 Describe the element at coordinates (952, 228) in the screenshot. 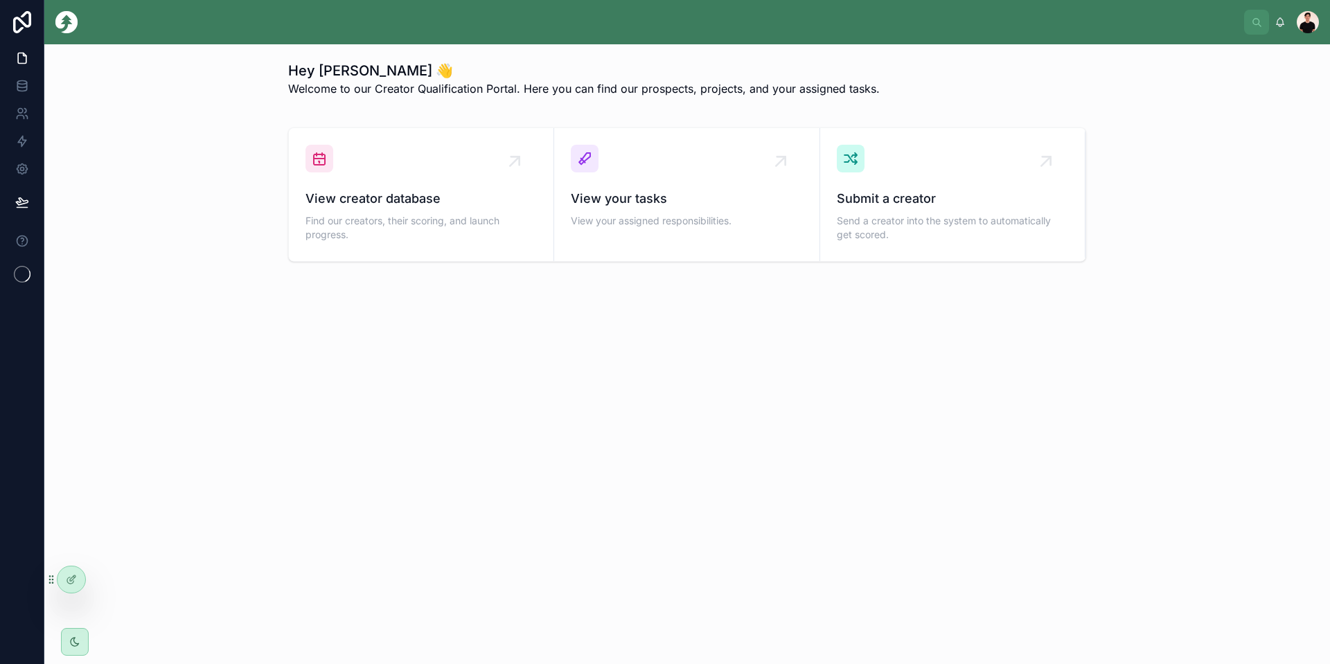

I see `span: Send a creator into the system to automatically get scored.` at that location.